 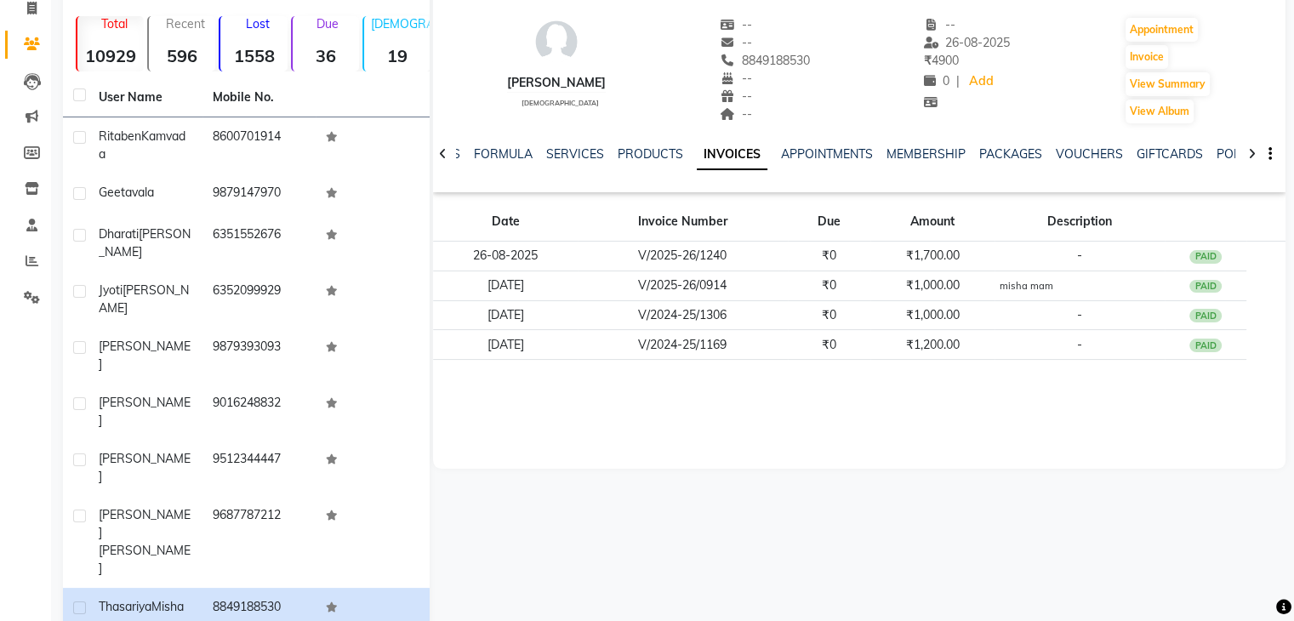 I want to click on td: V/2025-26/1240, so click(x=682, y=256).